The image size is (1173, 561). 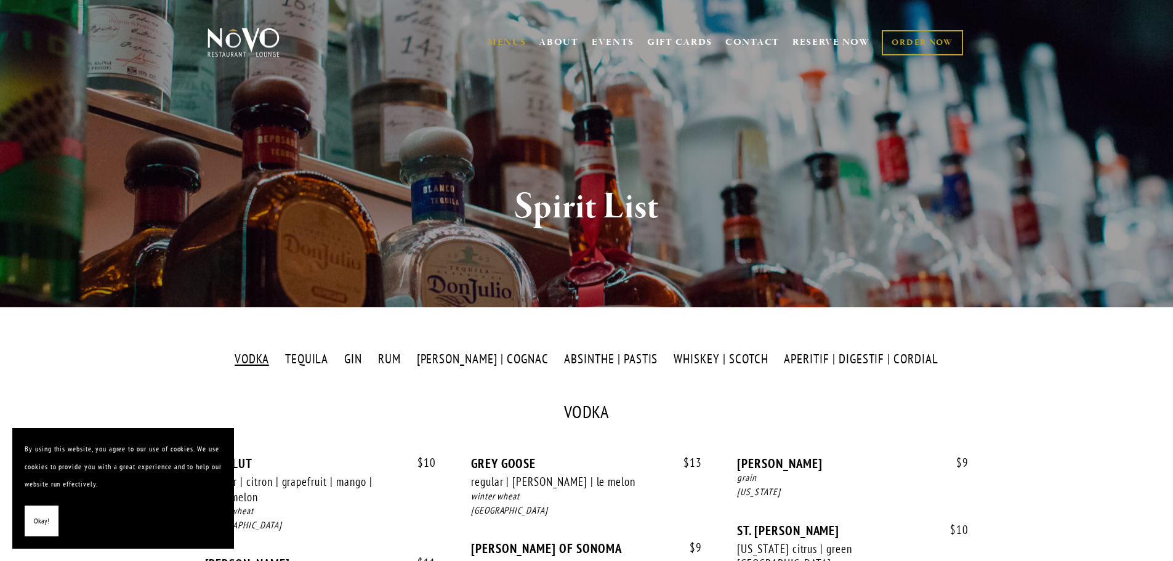 What do you see at coordinates (353, 359) in the screenshot?
I see `label: GIN` at bounding box center [353, 359].